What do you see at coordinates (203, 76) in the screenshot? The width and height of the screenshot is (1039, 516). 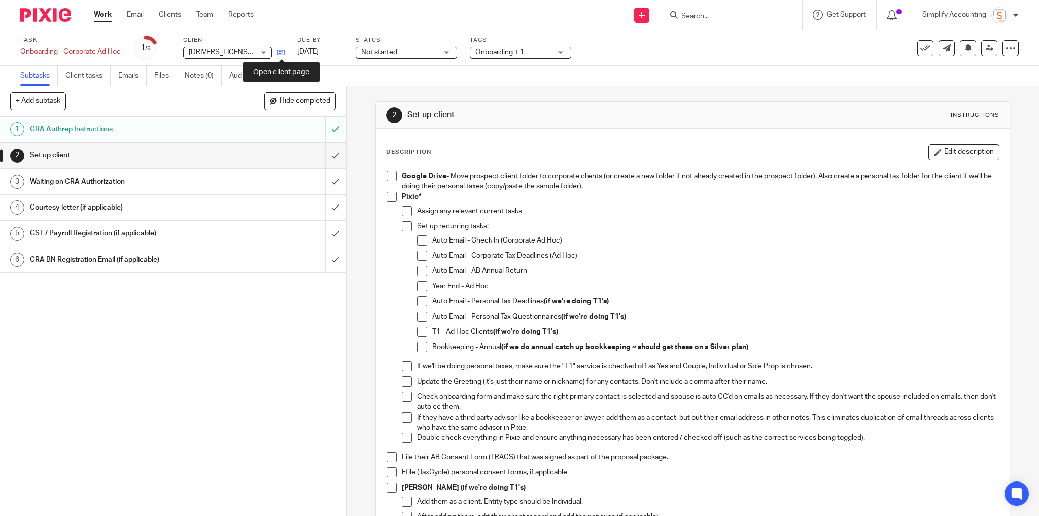 I see `a: Notes (0)` at bounding box center [203, 76].